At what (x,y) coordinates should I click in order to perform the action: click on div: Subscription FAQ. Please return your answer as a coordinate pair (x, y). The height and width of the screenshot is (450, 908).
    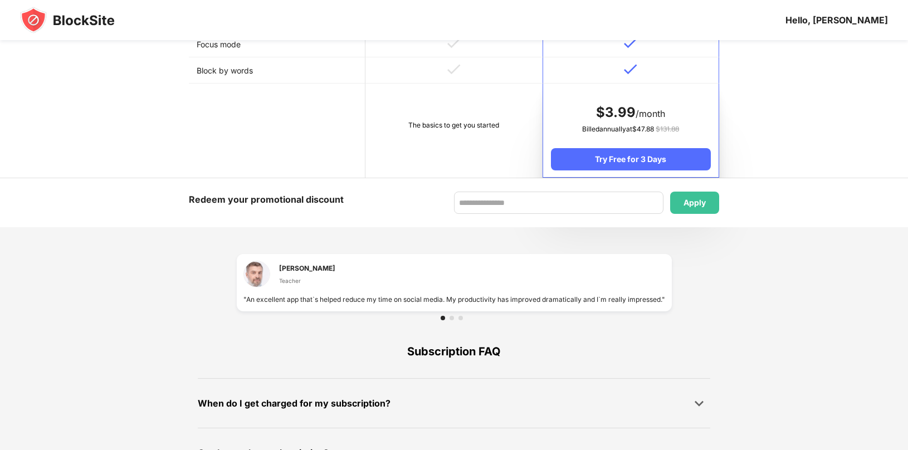
    Looking at the image, I should click on (454, 351).